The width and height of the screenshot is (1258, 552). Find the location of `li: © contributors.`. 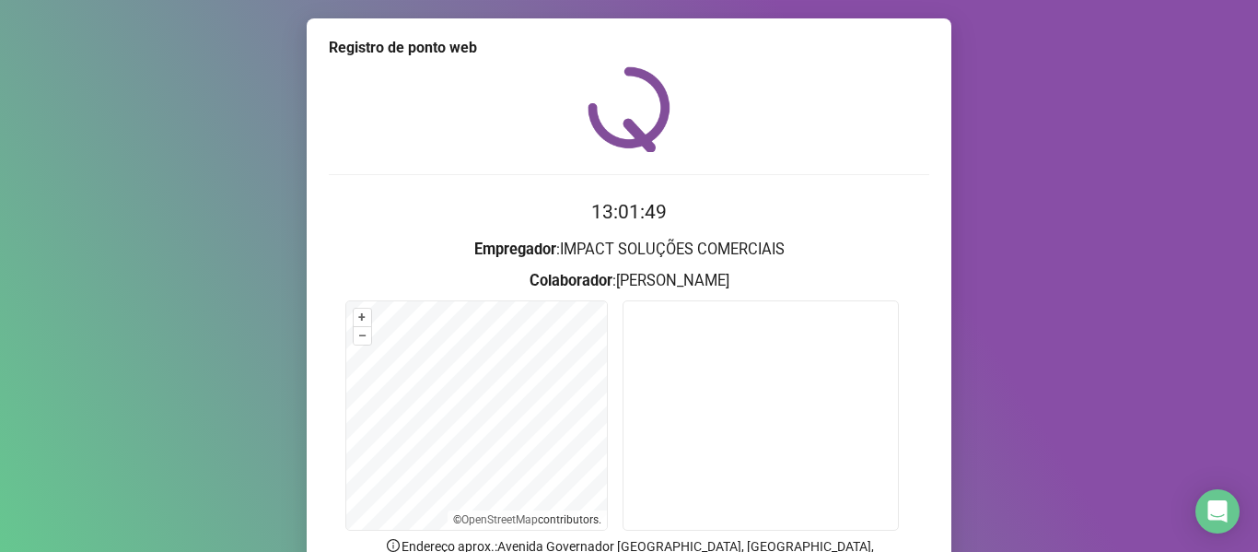

li: © contributors. is located at coordinates (527, 519).